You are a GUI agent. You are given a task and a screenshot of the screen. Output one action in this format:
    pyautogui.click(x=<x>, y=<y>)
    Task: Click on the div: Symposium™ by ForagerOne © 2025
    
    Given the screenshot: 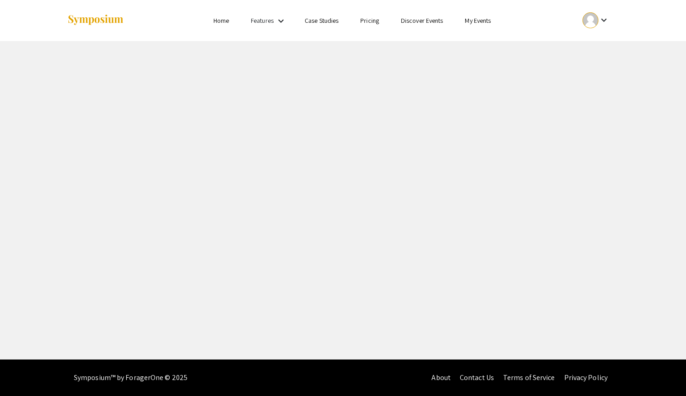 What is the action you would take?
    pyautogui.click(x=130, y=378)
    